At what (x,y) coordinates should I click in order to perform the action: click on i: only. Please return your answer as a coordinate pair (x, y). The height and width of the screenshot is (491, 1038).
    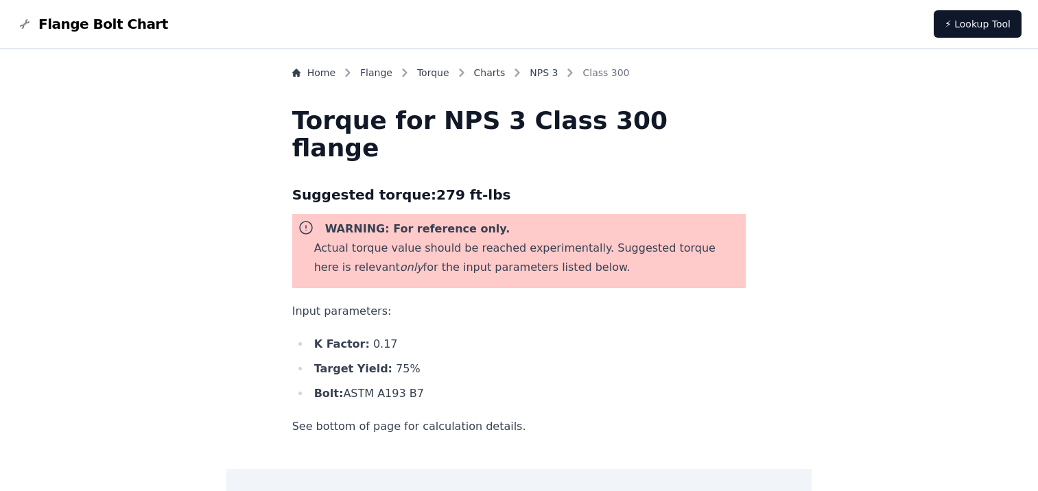
    Looking at the image, I should click on (412, 267).